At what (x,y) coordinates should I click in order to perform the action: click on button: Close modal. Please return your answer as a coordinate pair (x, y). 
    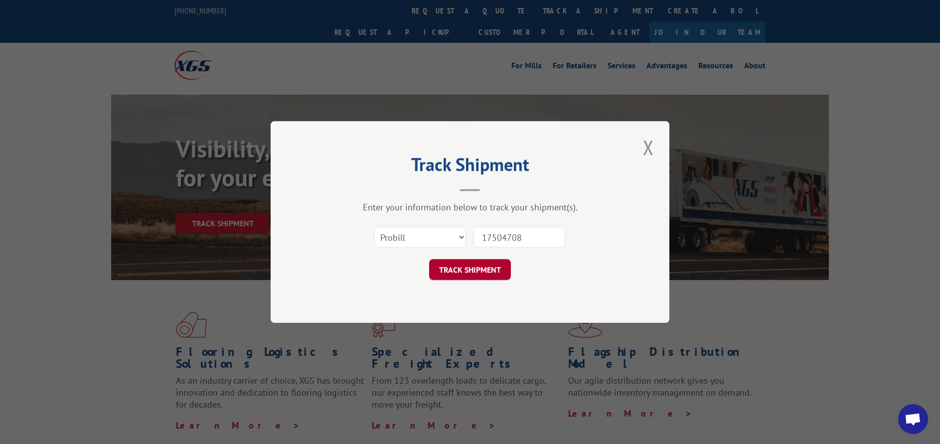
    Looking at the image, I should click on (649, 147).